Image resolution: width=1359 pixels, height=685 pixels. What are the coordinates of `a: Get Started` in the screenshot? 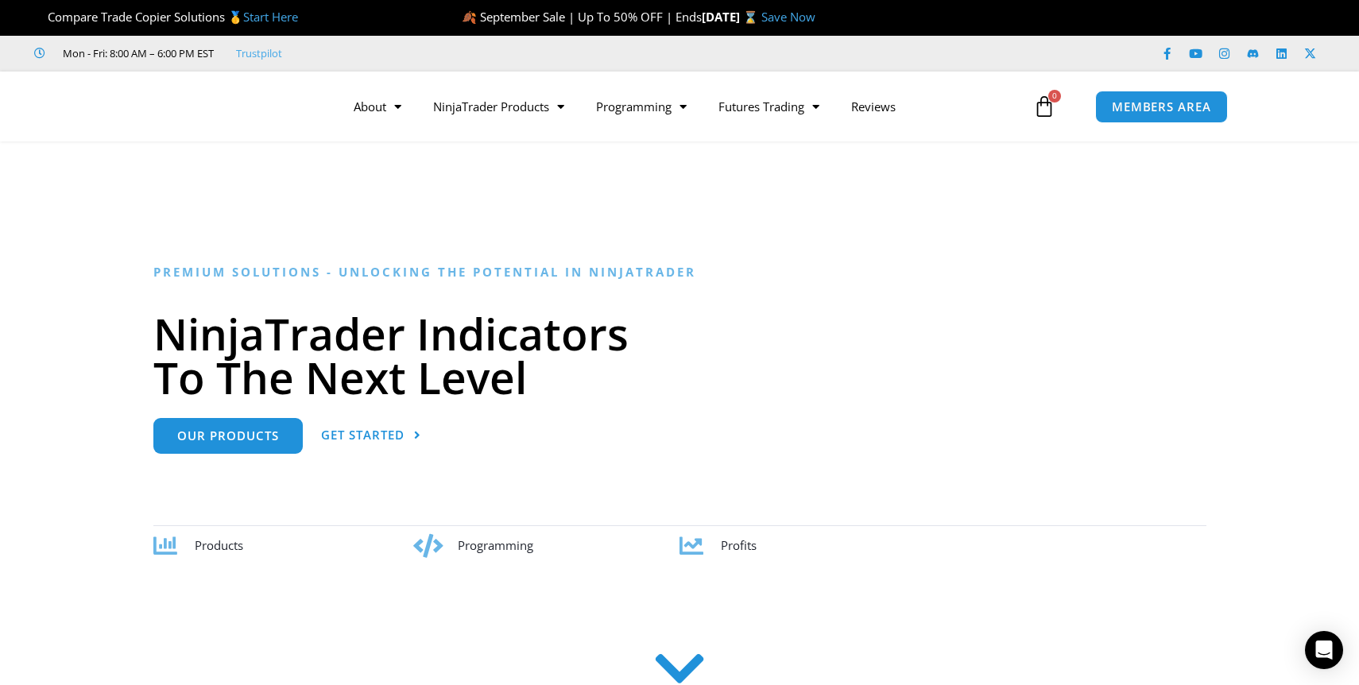 It's located at (371, 436).